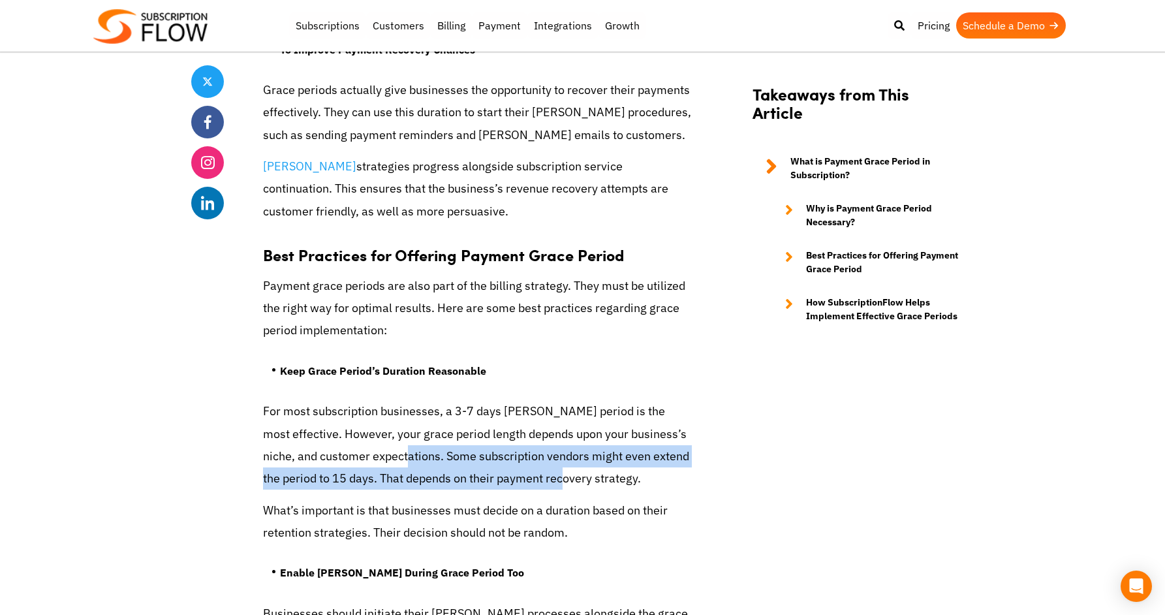 The width and height of the screenshot is (1165, 615). I want to click on strong: To Improve Payment Recovery Chances, so click(377, 50).